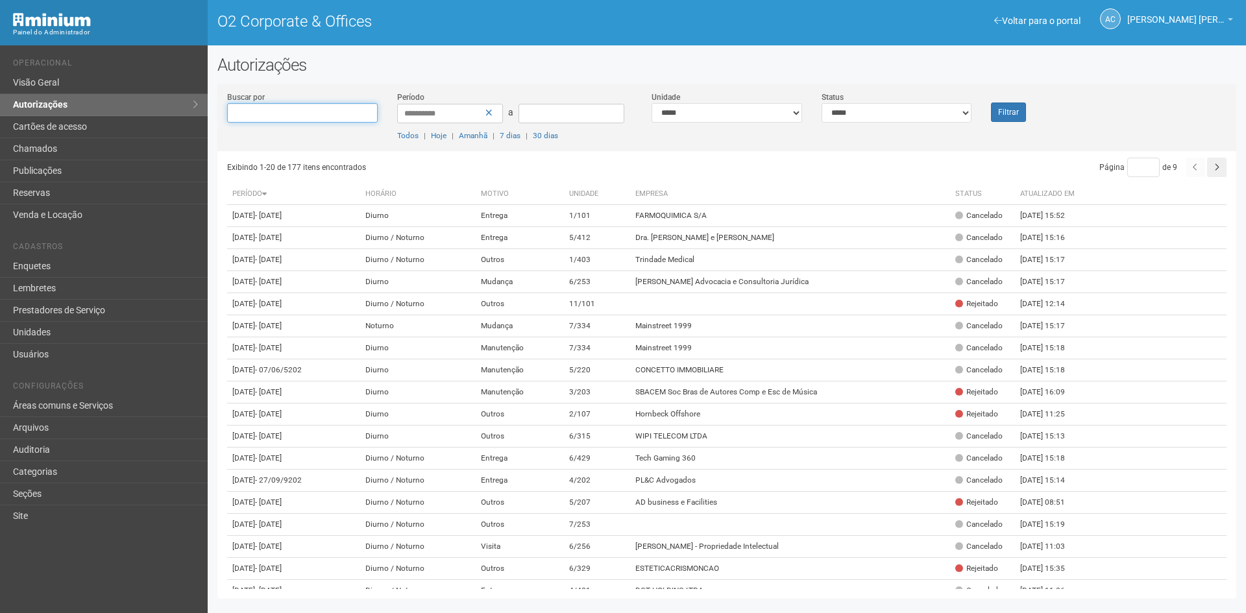 Image resolution: width=1246 pixels, height=613 pixels. I want to click on label: Período, so click(411, 97).